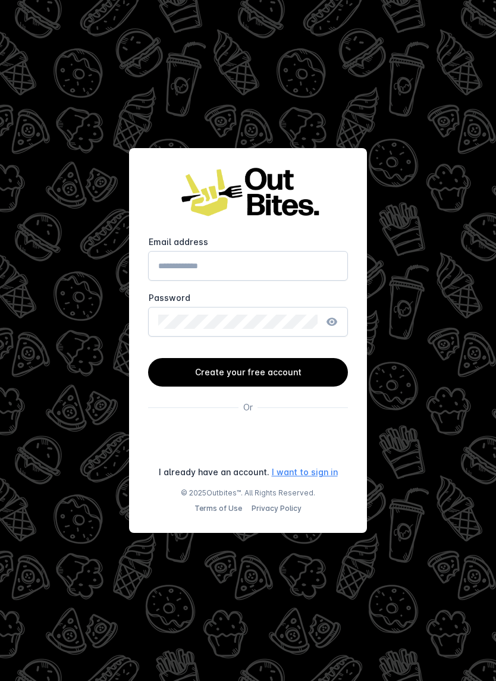 The image size is (496, 681). Describe the element at coordinates (224, 493) in the screenshot. I see `a: Outbites™` at that location.